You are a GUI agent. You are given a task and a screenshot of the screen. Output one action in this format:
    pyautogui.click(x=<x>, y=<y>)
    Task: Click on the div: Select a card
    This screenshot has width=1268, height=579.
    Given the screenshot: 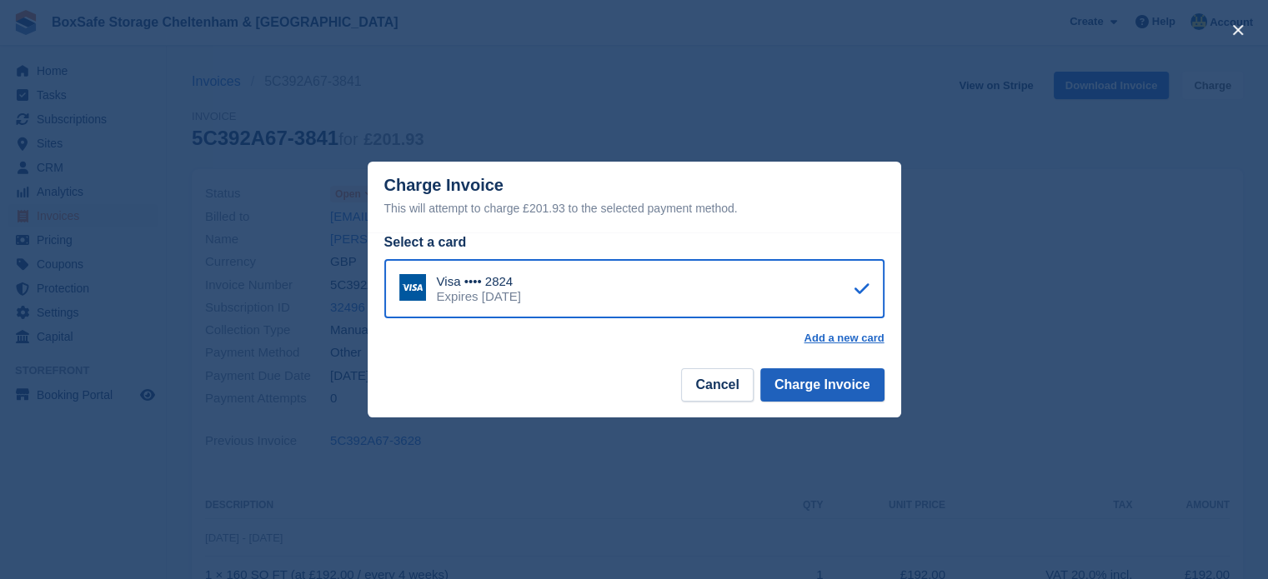 What is the action you would take?
    pyautogui.click(x=634, y=243)
    